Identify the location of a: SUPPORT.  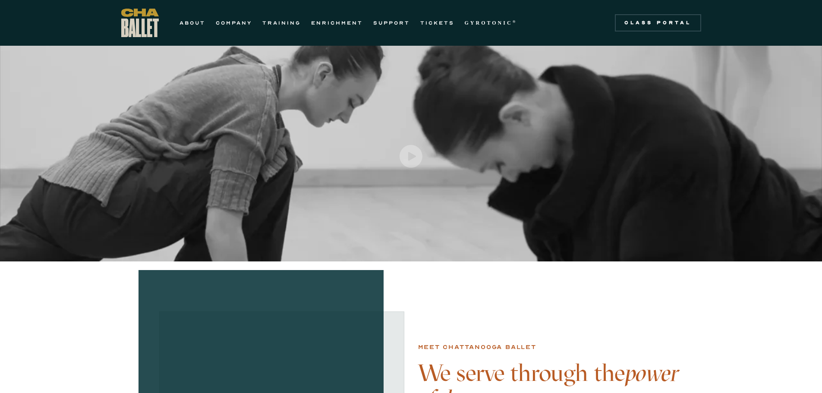
(392, 23).